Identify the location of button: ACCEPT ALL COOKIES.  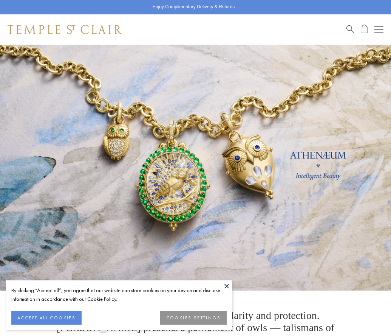
(46, 317).